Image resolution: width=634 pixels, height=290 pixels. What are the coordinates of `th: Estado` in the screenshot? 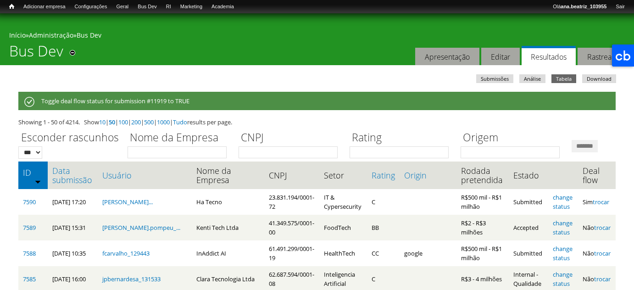 It's located at (529, 175).